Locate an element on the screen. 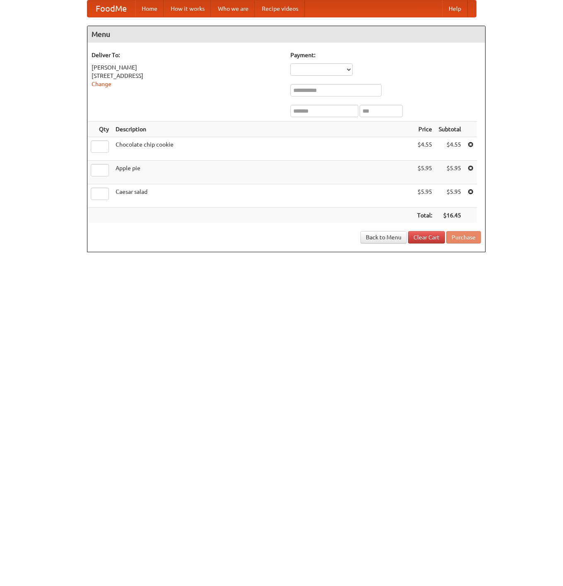 The image size is (563, 586). td: Apple pie is located at coordinates (263, 172).